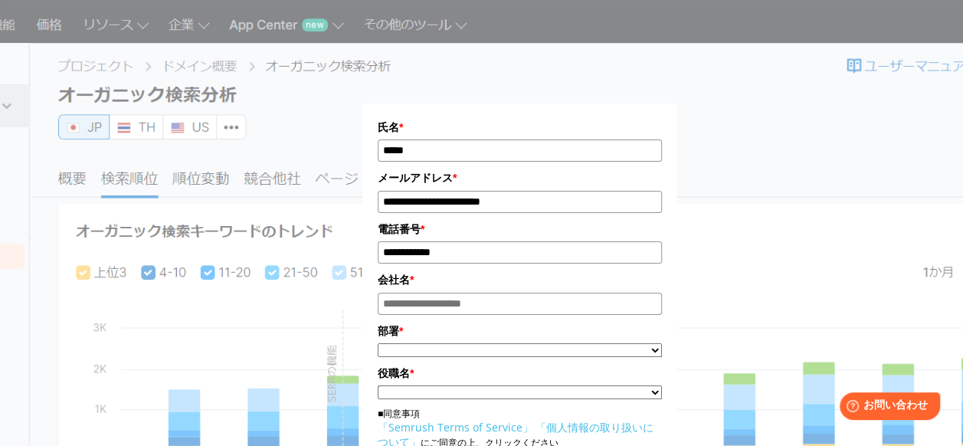 This screenshot has height=446, width=963. Describe the element at coordinates (520, 331) in the screenshot. I see `label: 部署` at that location.